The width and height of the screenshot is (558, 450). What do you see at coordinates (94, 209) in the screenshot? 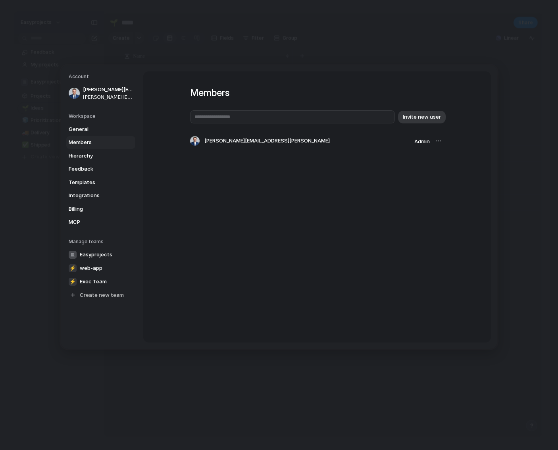
I see `span: Billing` at bounding box center [94, 209].